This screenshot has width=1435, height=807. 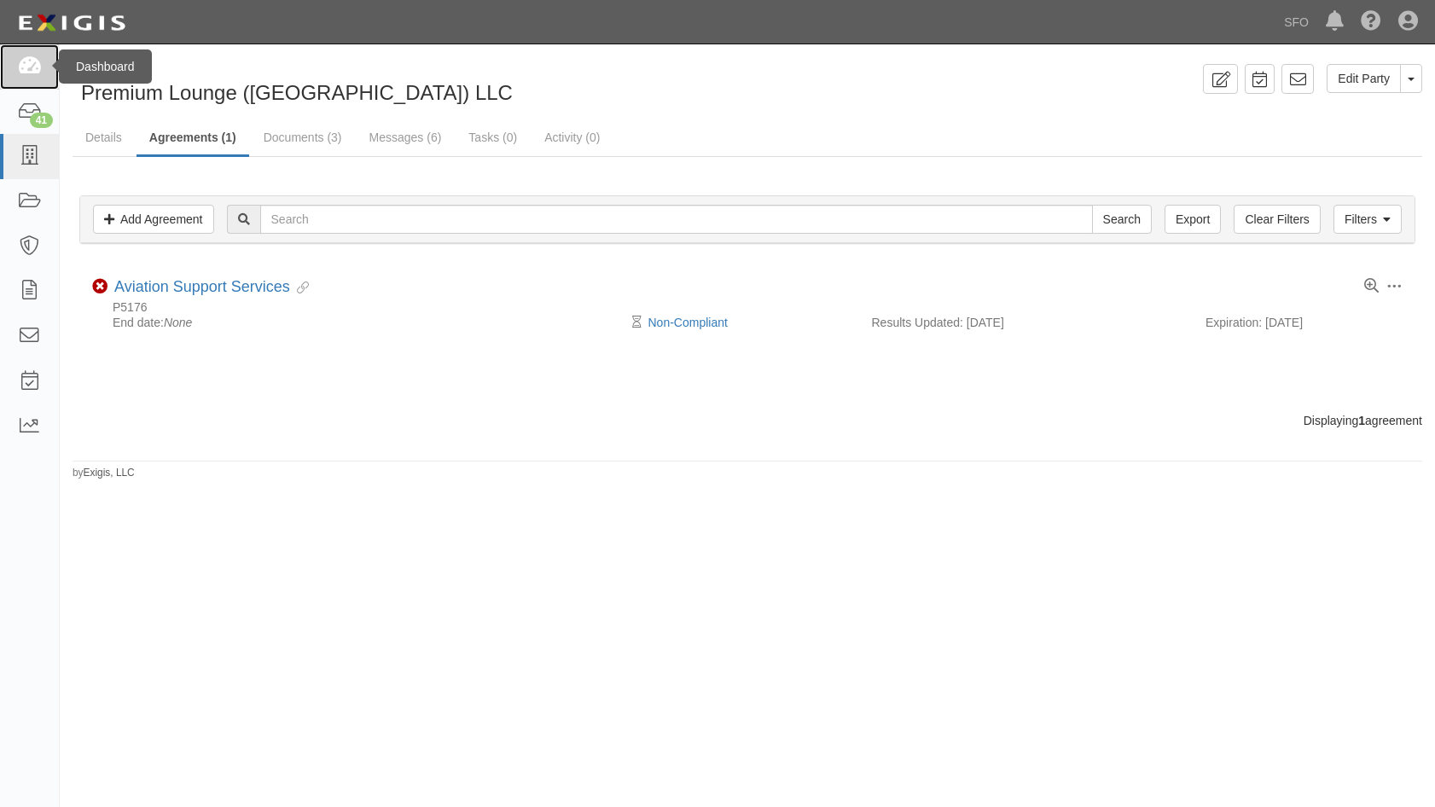 I want to click on b: 1, so click(x=1362, y=421).